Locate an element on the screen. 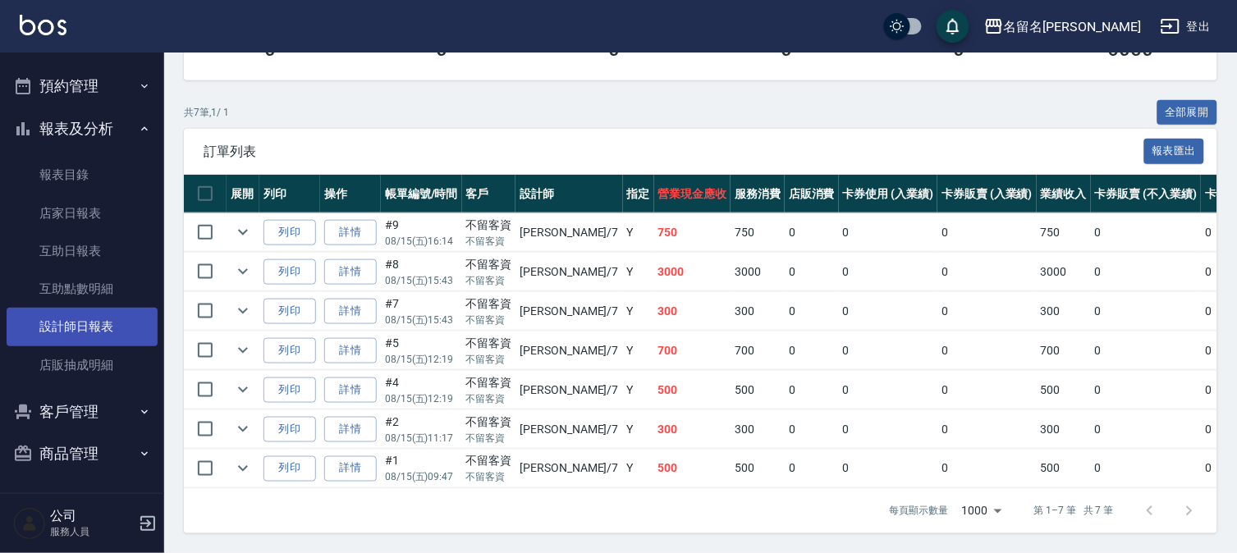 Image resolution: width=1237 pixels, height=553 pixels. th: 卡券販賣 (不入業績) is located at coordinates (1146, 194).